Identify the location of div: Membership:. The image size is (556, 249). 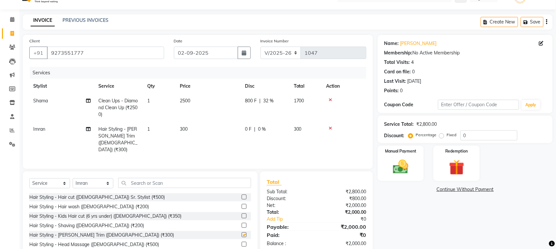
(399, 53).